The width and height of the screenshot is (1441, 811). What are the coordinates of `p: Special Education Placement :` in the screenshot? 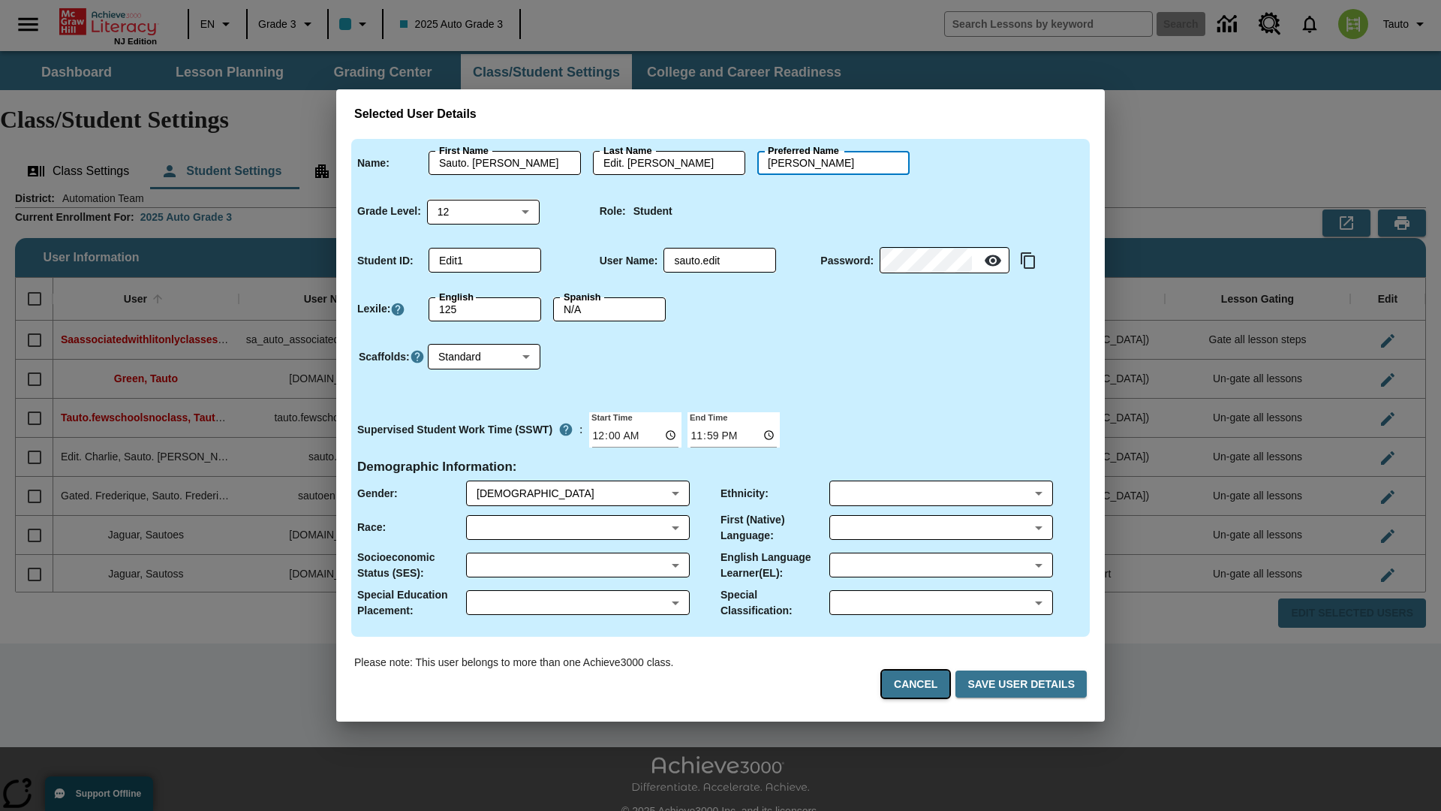 It's located at (411, 603).